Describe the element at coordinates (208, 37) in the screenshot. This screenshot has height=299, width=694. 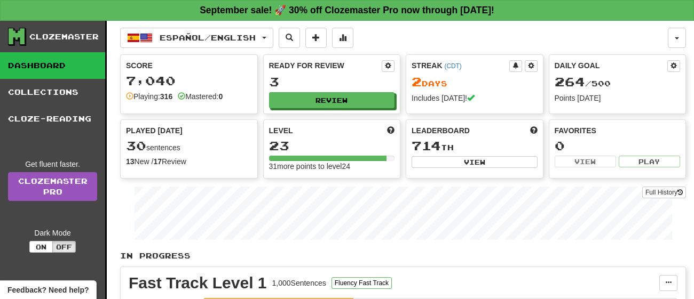
I see `span: Español / English` at that location.